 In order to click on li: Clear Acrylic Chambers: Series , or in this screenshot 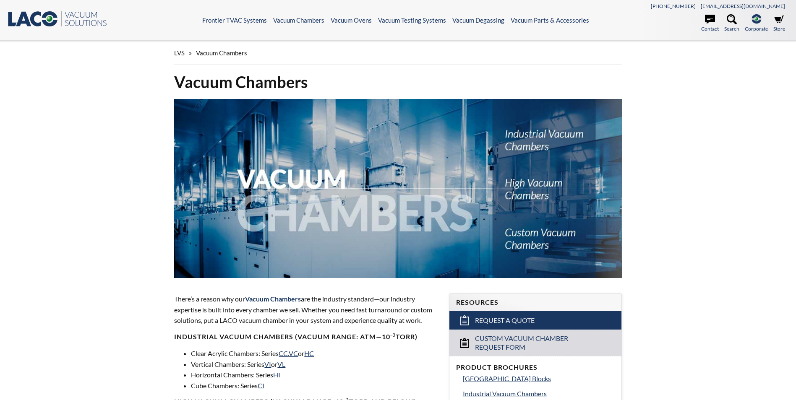, I will do `click(315, 354)`.